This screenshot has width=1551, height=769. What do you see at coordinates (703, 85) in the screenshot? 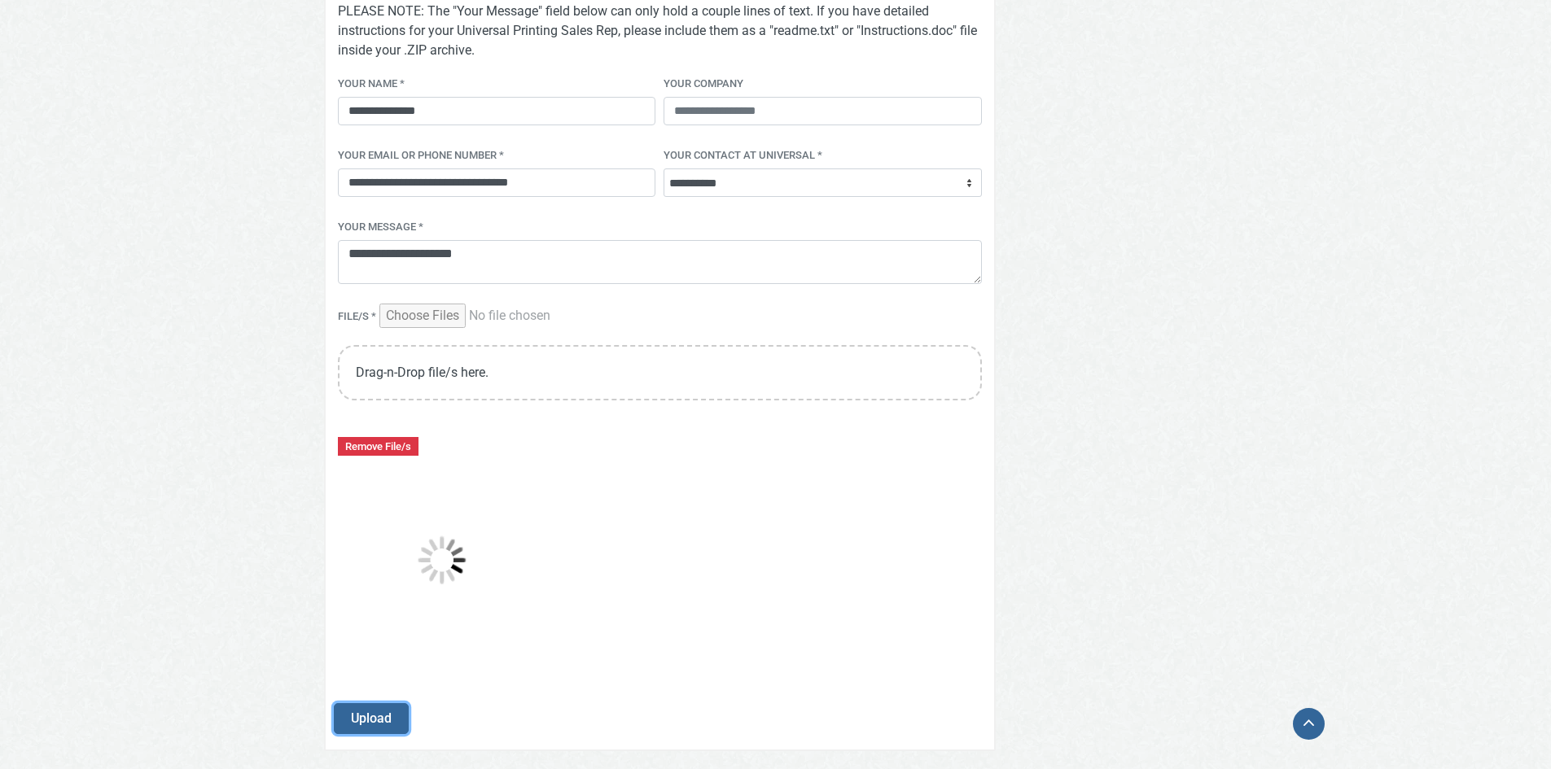
I see `label: Your Company` at bounding box center [703, 85].